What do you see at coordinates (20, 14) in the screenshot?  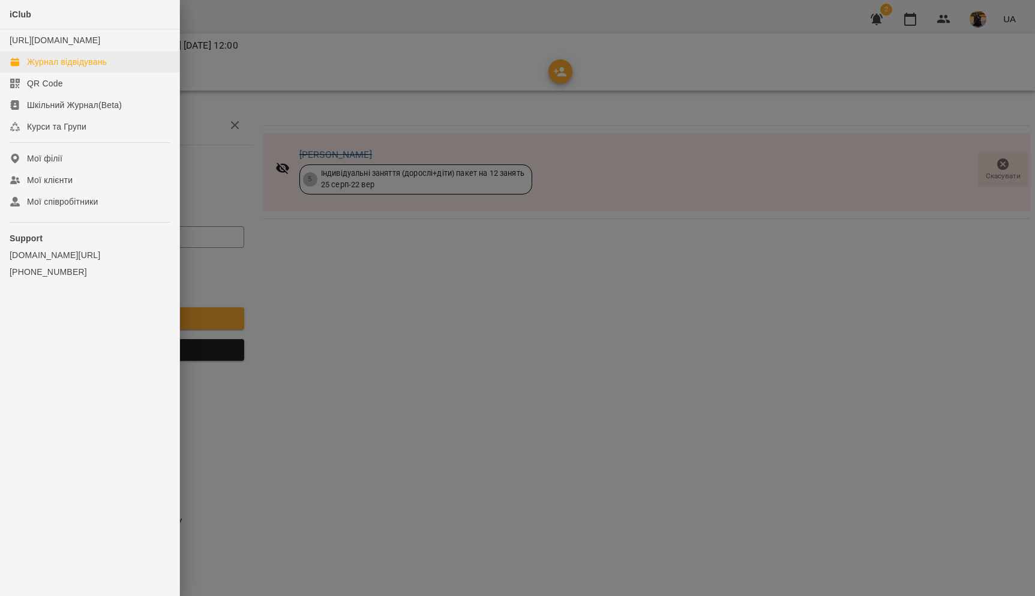 I see `span: iClub` at bounding box center [20, 14].